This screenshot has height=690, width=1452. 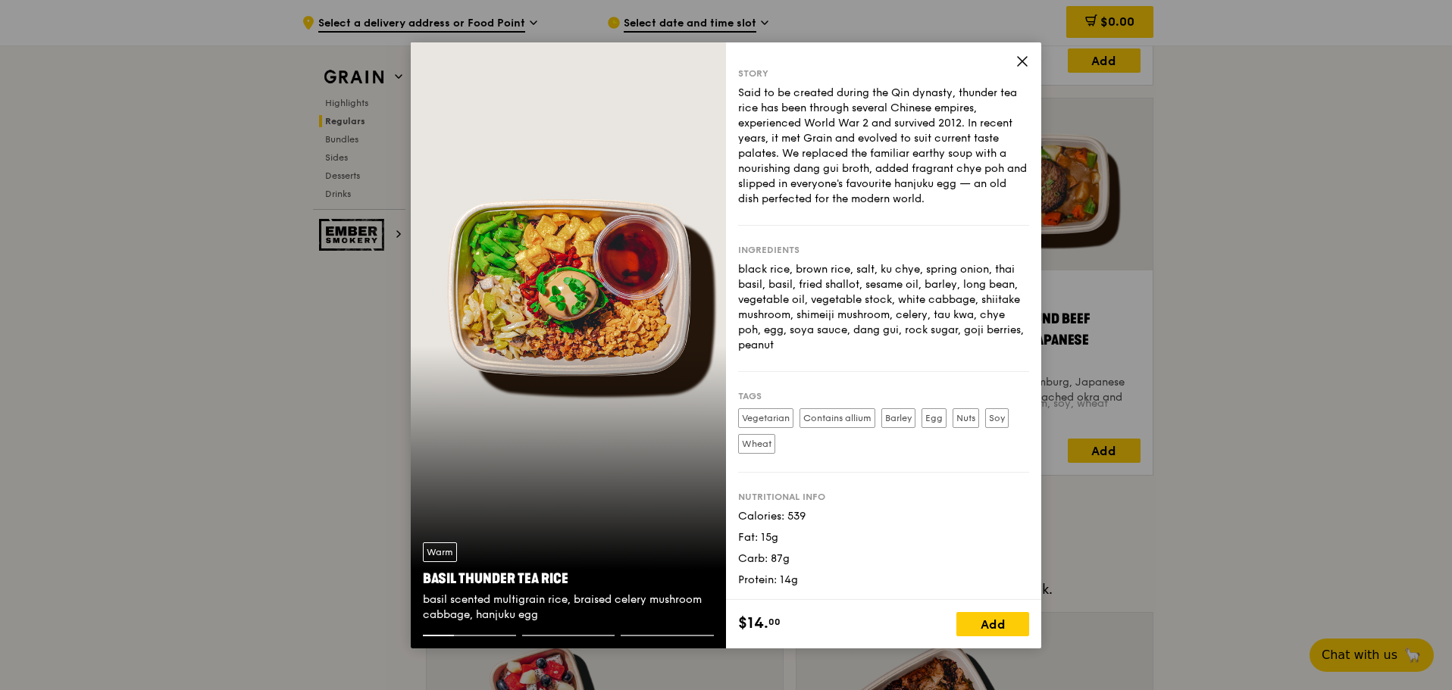 What do you see at coordinates (883, 497) in the screenshot?
I see `div: Nutritional info` at bounding box center [883, 497].